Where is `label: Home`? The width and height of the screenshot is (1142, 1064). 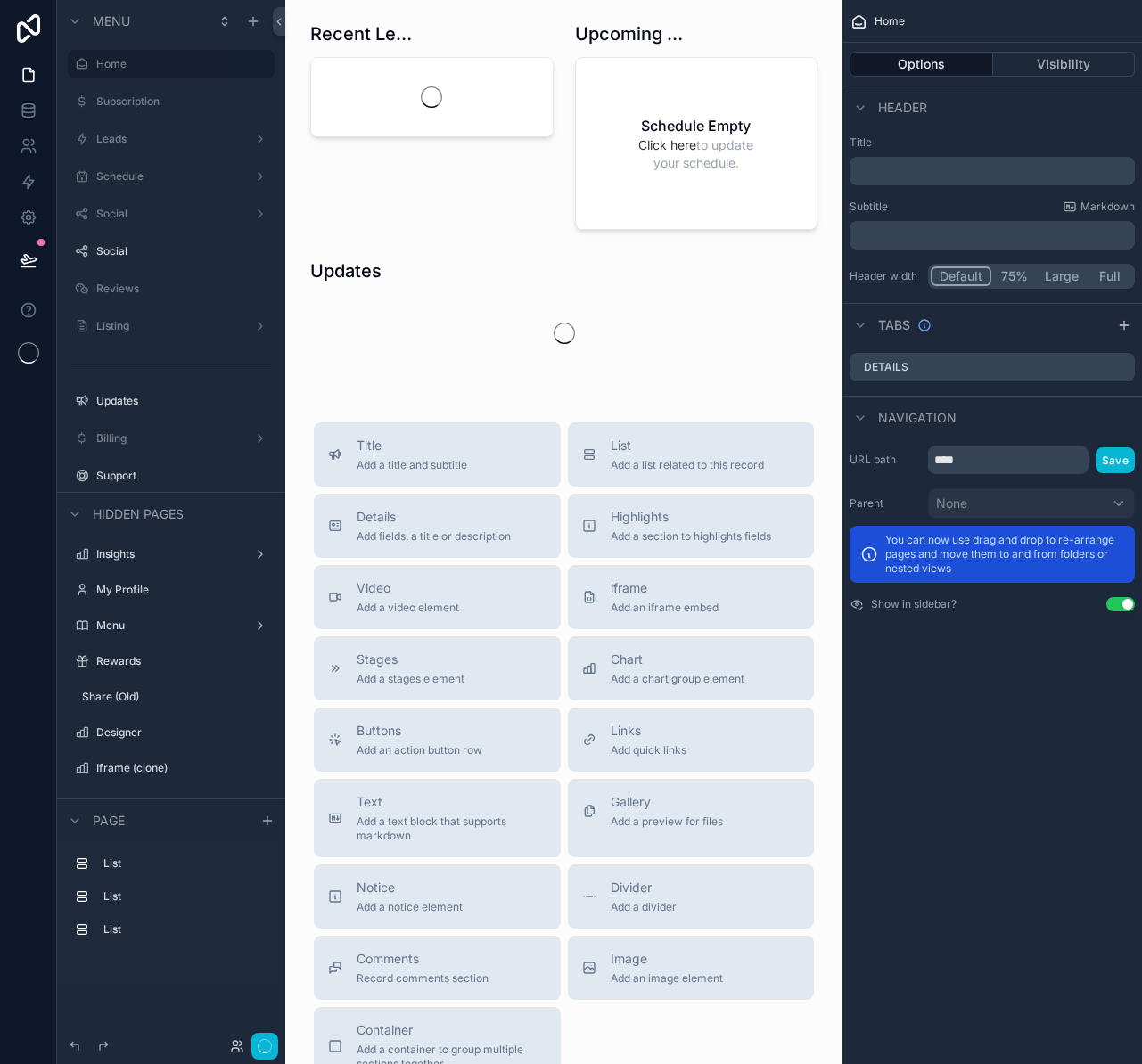
label: Home is located at coordinates (180, 64).